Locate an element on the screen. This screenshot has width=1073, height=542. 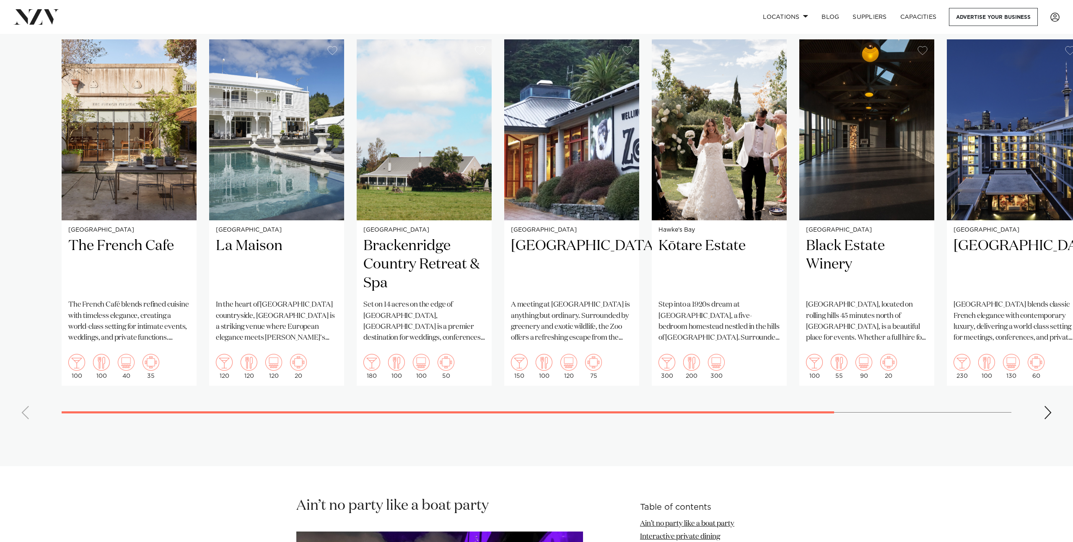
div: 130 is located at coordinates (1011, 367).